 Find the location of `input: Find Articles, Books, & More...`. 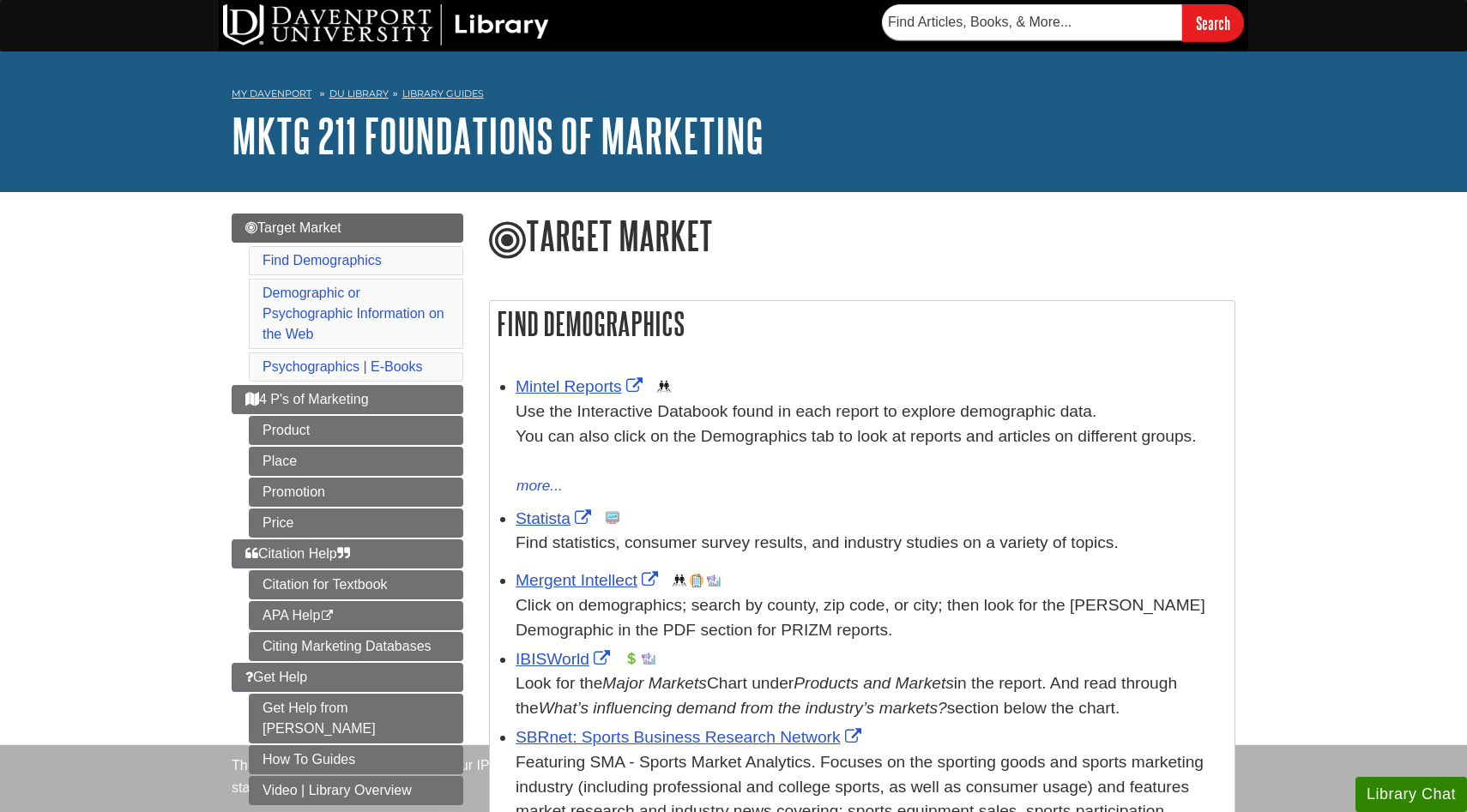

input: Find Articles, Books, & More... is located at coordinates (1033, 22).